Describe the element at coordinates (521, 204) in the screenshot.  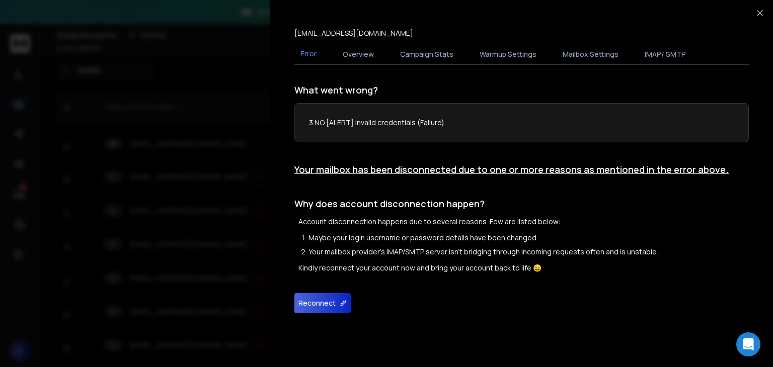
I see `h1: Why does account disconnection happen?` at that location.